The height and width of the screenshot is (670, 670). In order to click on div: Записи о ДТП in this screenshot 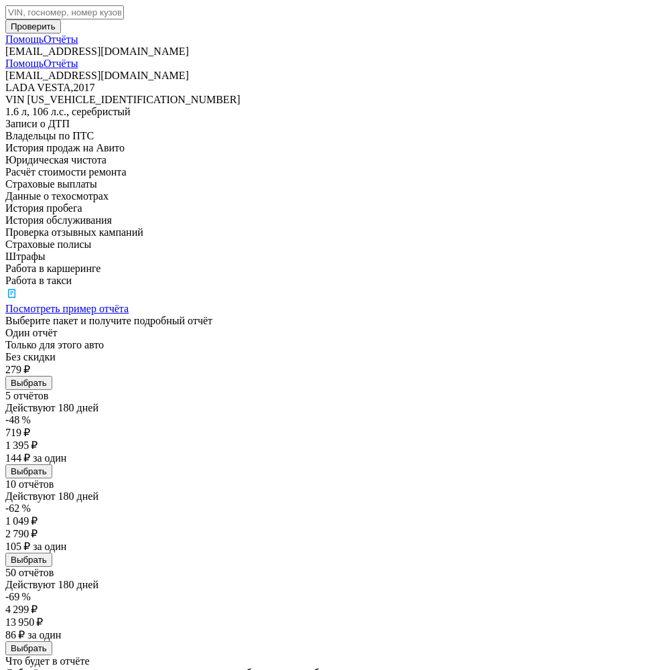, I will do `click(335, 124)`.